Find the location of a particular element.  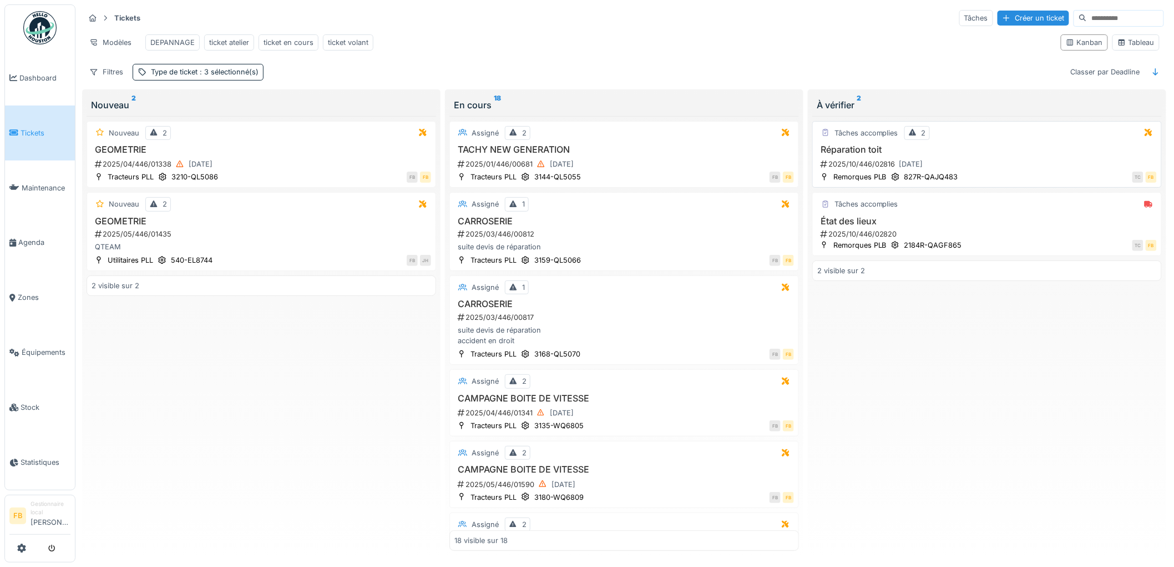

div: Tableau is located at coordinates (1136, 42).